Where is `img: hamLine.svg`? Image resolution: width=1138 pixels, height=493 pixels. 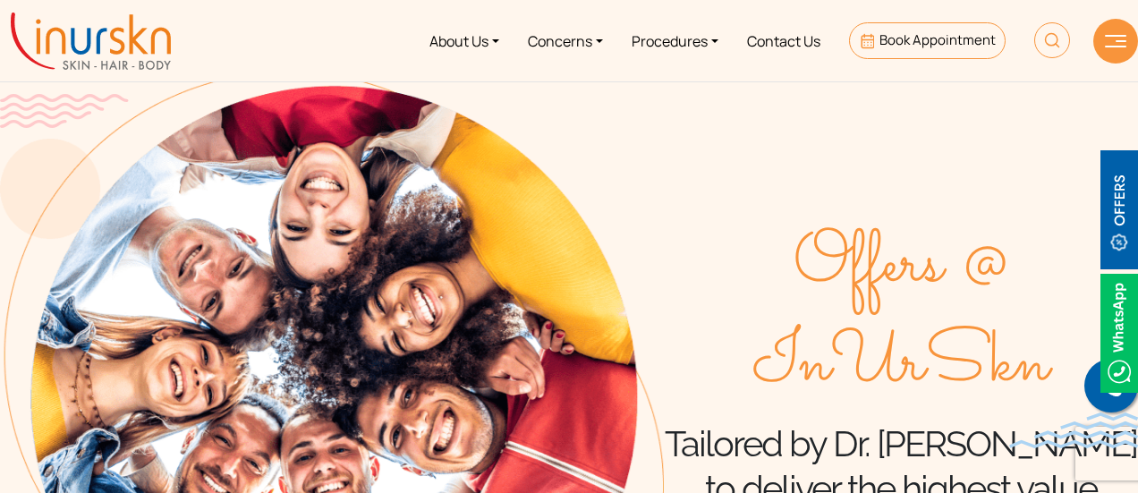 img: hamLine.svg is located at coordinates (1116, 41).